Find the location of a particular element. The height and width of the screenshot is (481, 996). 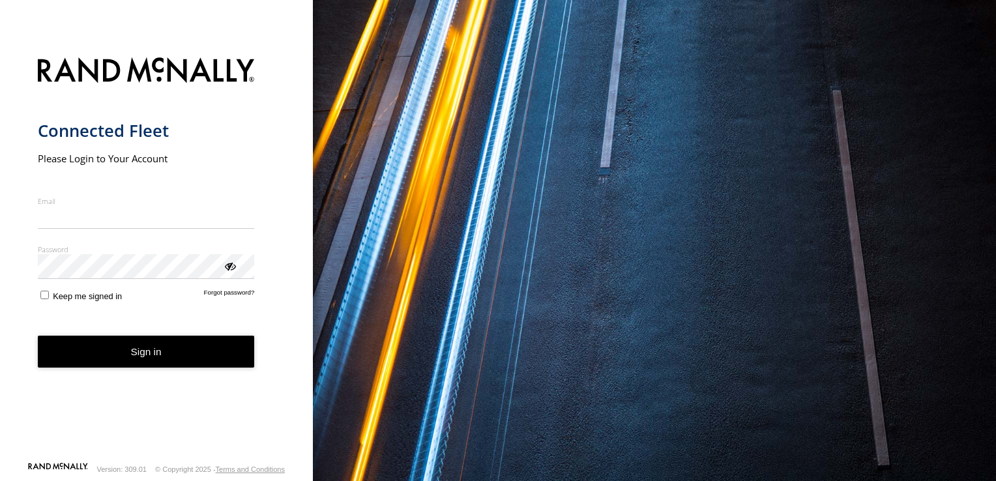

label: Password is located at coordinates (146, 249).